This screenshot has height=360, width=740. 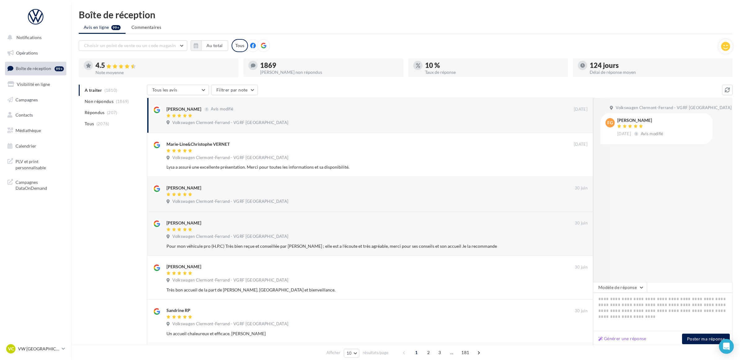 What do you see at coordinates (349, 353) in the screenshot?
I see `span: 10` at bounding box center [349, 353].